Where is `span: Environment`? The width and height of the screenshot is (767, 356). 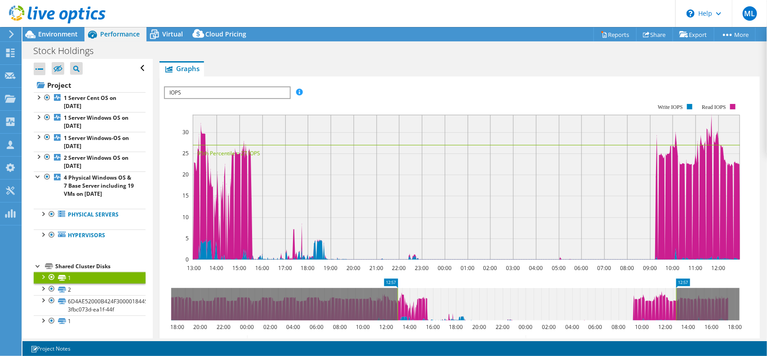
span: Environment is located at coordinates (58, 34).